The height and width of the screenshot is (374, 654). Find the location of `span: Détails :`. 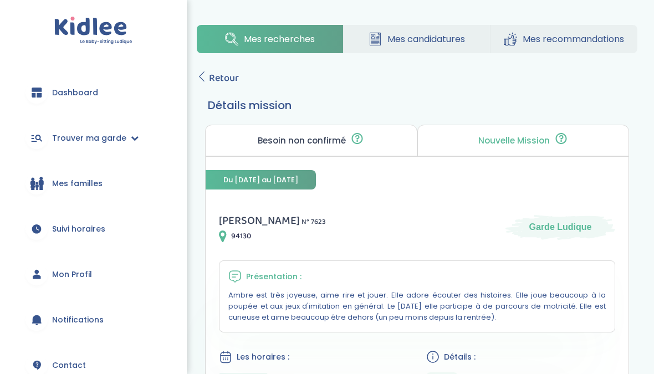

span: Détails : is located at coordinates (460, 357).